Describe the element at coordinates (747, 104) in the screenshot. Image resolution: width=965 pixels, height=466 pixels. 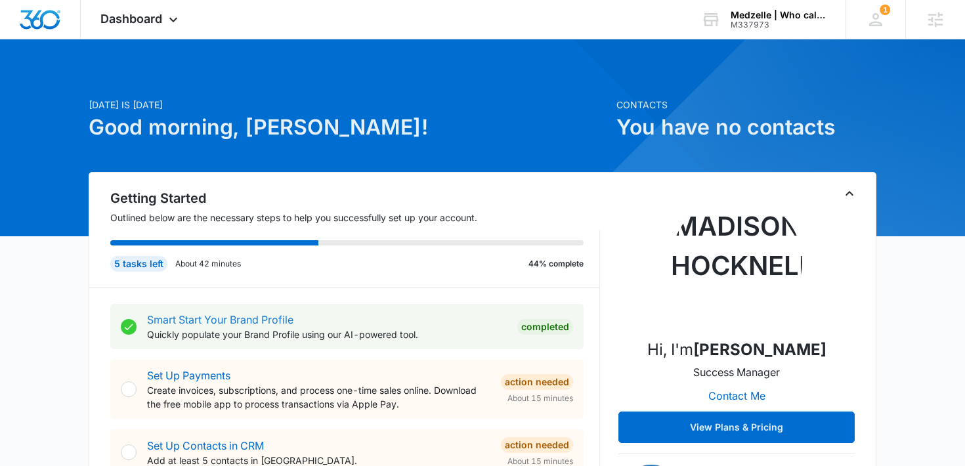
I see `p: Contacts` at that location.